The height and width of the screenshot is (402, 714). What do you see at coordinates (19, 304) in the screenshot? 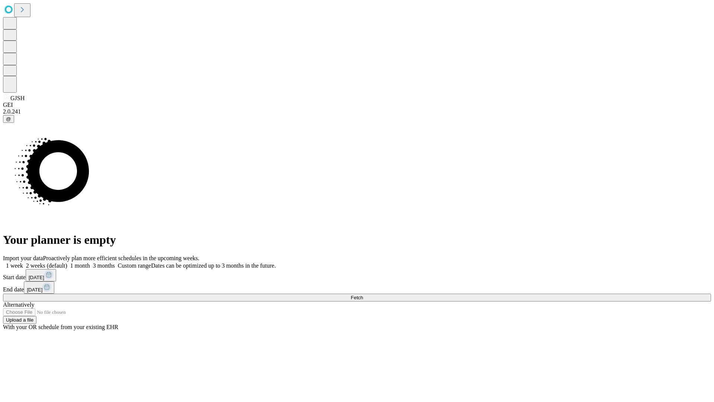
I see `span: Alternatively` at bounding box center [19, 304].